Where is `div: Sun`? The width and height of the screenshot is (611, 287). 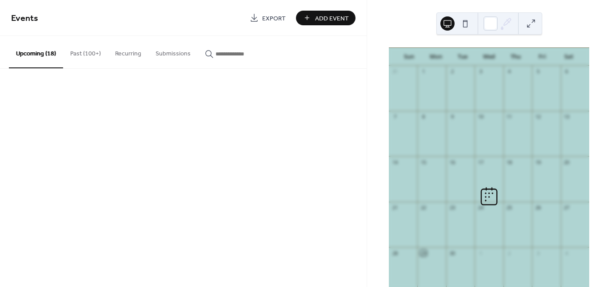 div: Sun is located at coordinates (409, 57).